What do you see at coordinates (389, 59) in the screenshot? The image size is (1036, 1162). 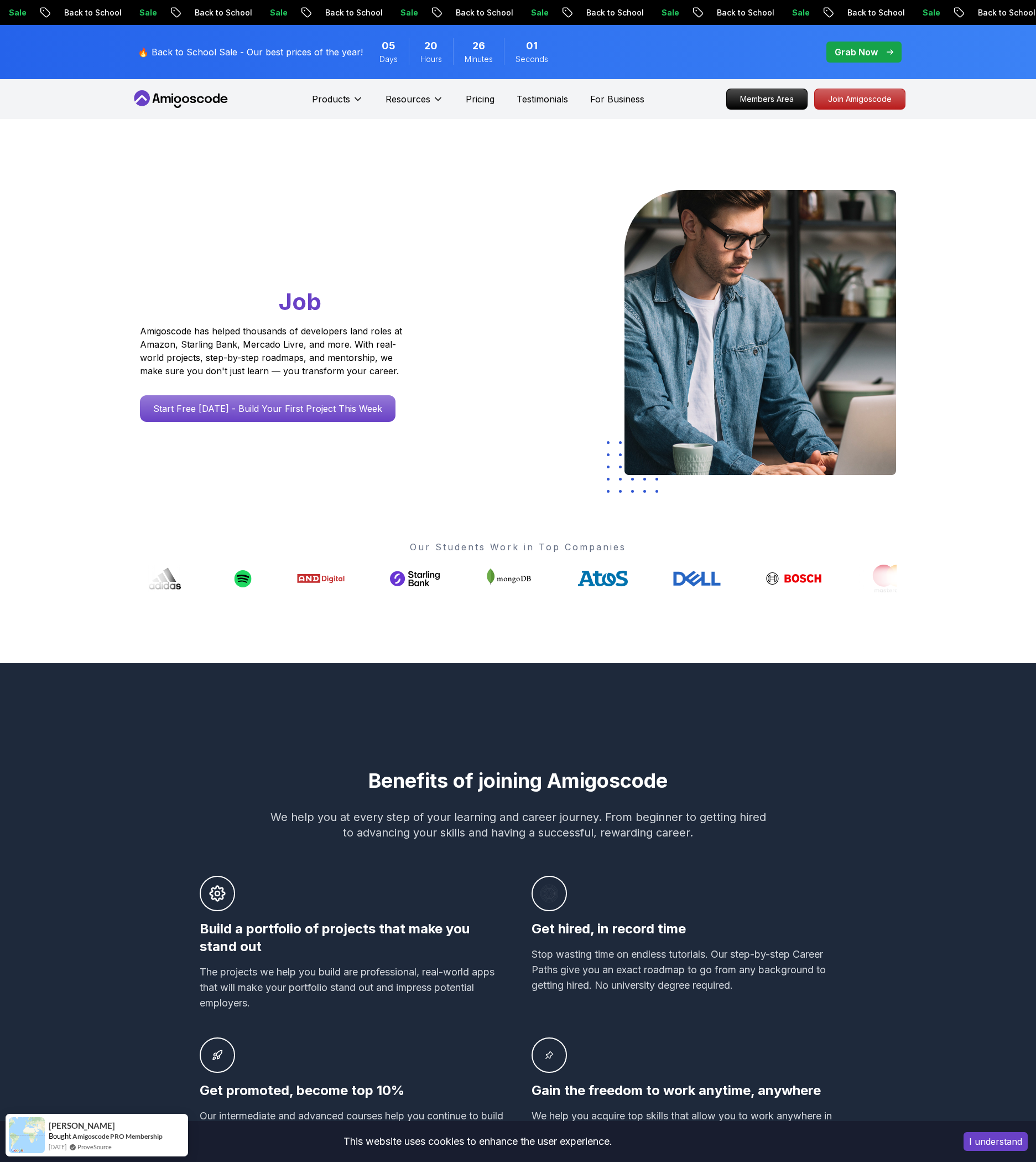 I see `span: Days` at bounding box center [389, 59].